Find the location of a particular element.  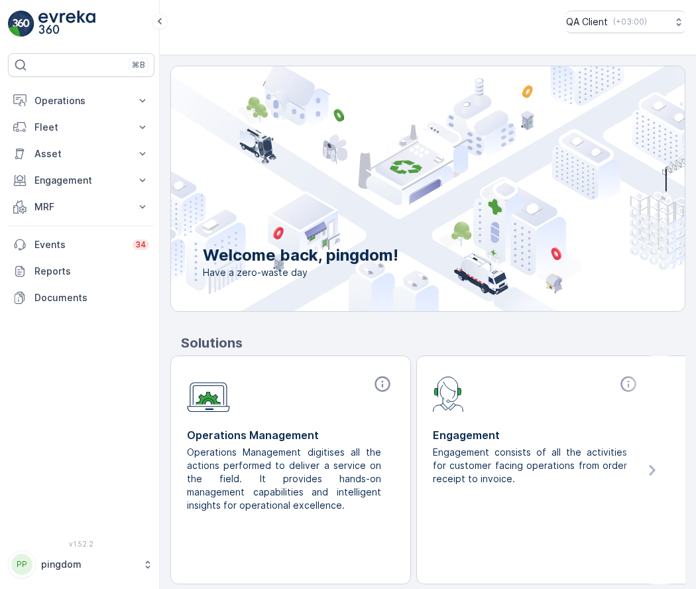

a: Events34 is located at coordinates (81, 245).